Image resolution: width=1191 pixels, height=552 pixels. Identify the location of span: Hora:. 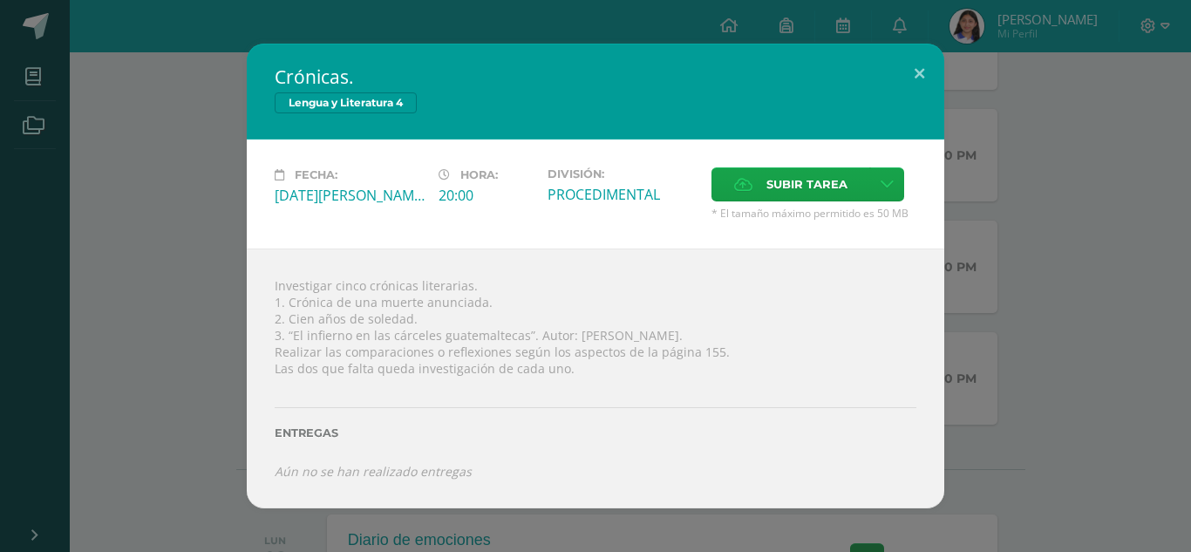
(478, 174).